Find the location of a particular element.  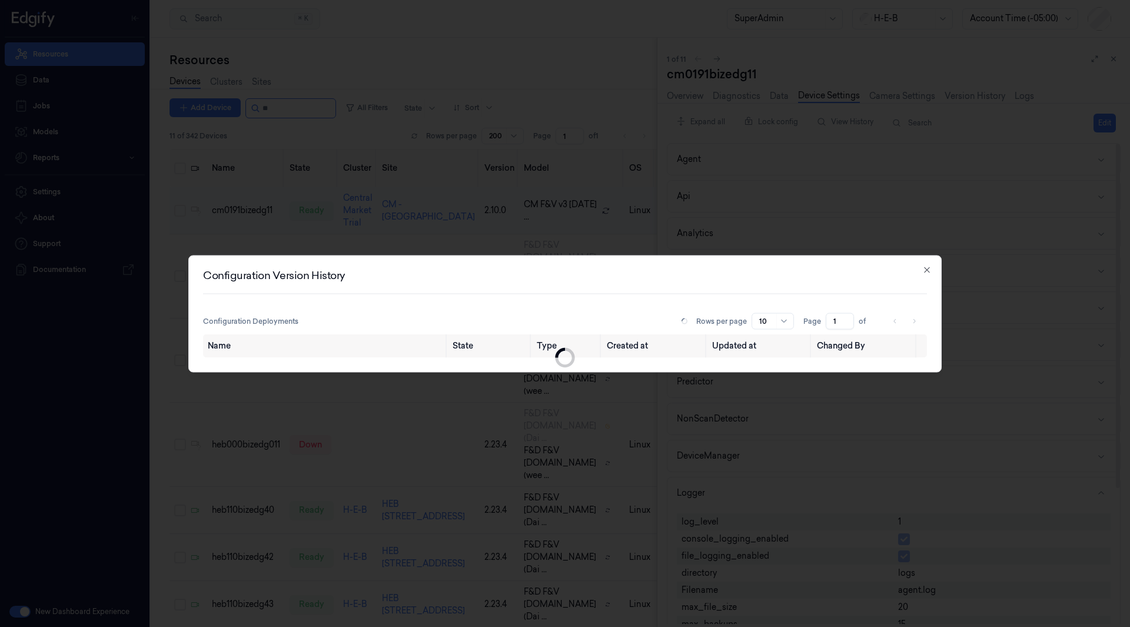

th: Changed By is located at coordinates (865, 346).